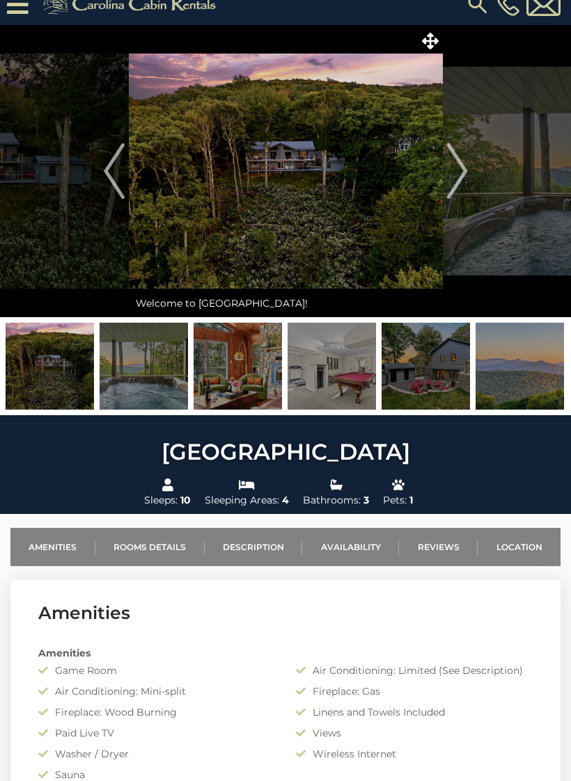 The image size is (571, 781). I want to click on div: Fireplace: Wood Burning, so click(157, 713).